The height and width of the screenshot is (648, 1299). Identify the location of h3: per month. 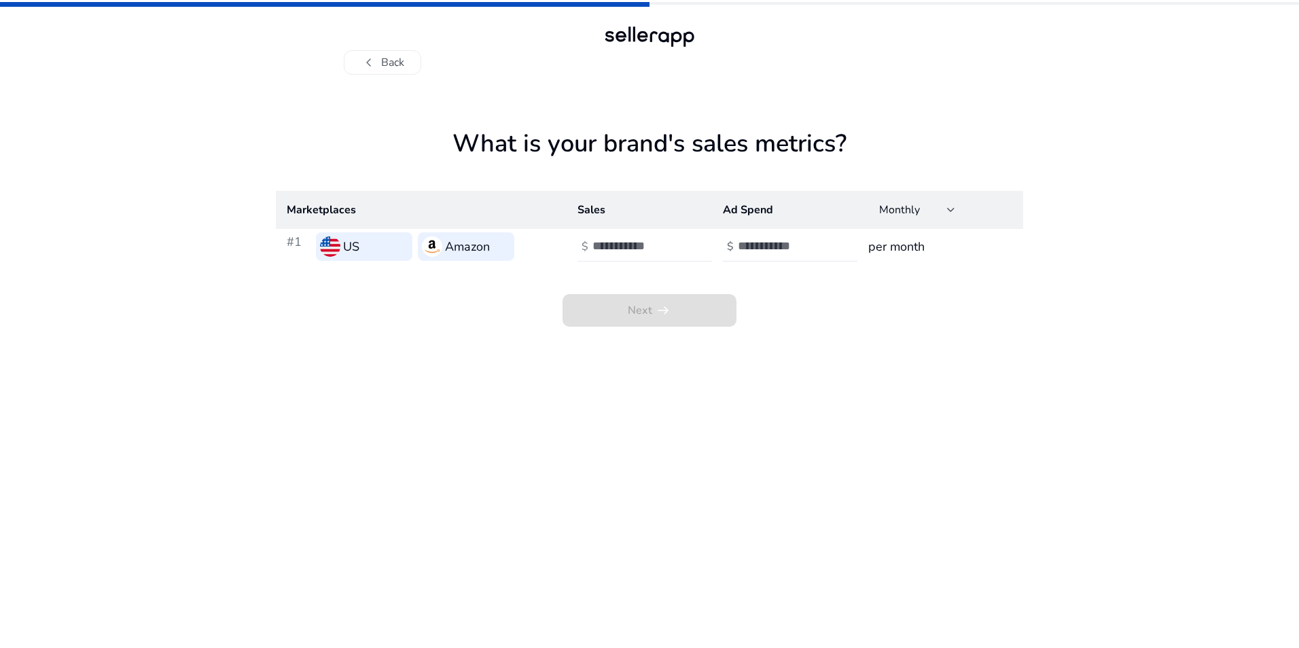
(940, 247).